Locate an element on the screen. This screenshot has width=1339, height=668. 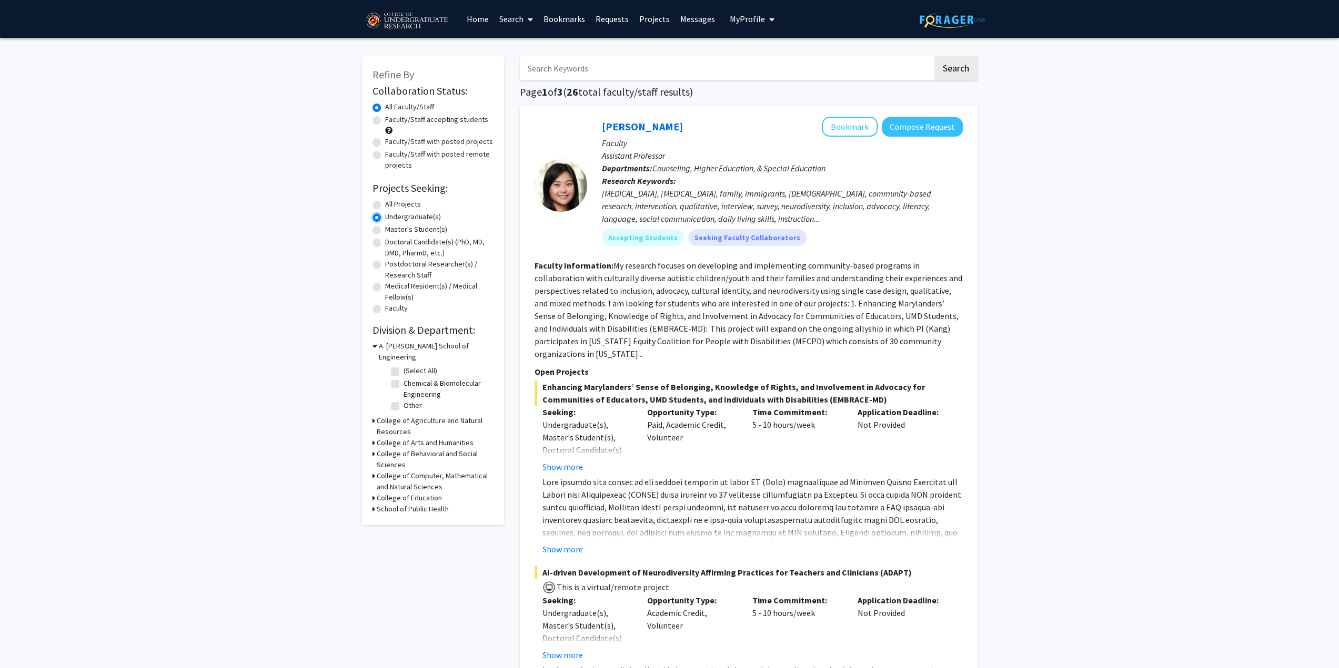
h3: College of Behavioral and Social Sciences is located at coordinates (435, 460).